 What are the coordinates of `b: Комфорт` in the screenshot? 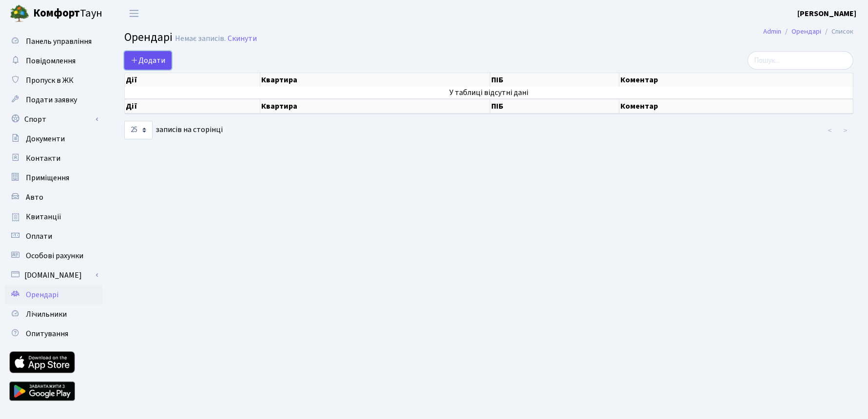 It's located at (57, 13).